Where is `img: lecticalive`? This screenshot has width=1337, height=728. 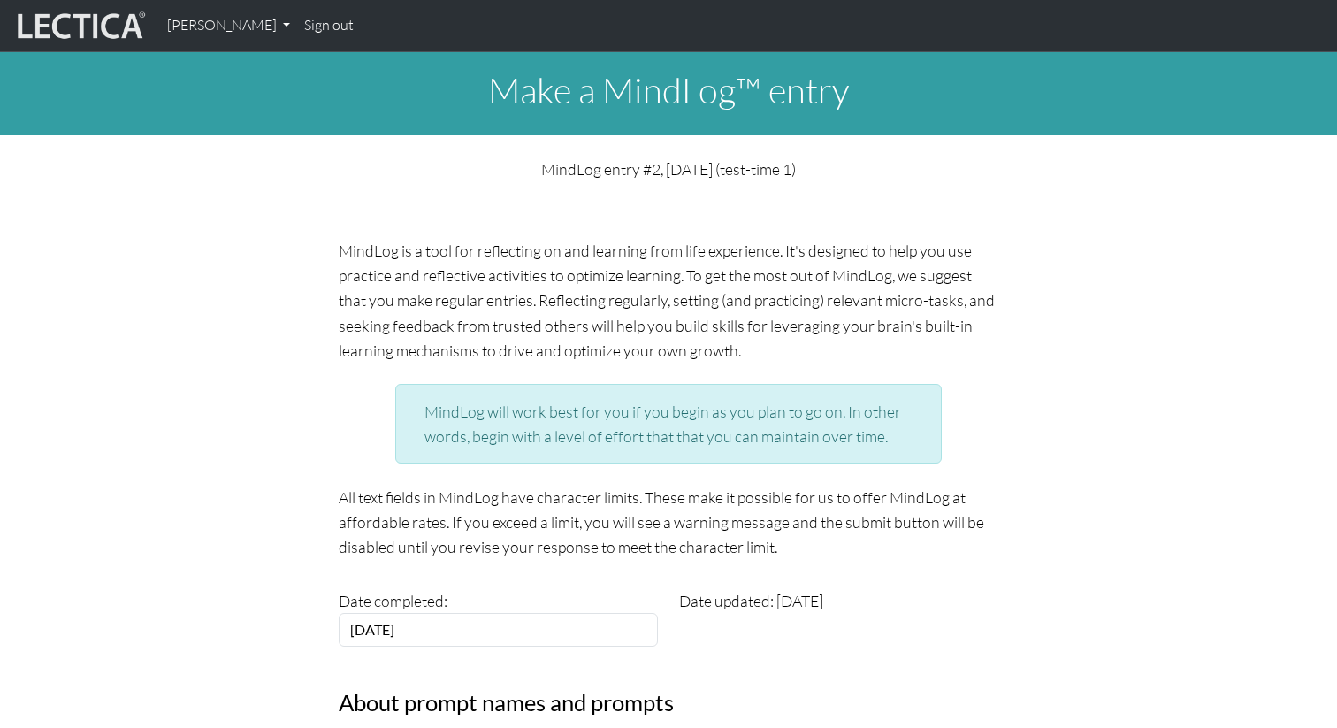 img: lecticalive is located at coordinates (80, 26).